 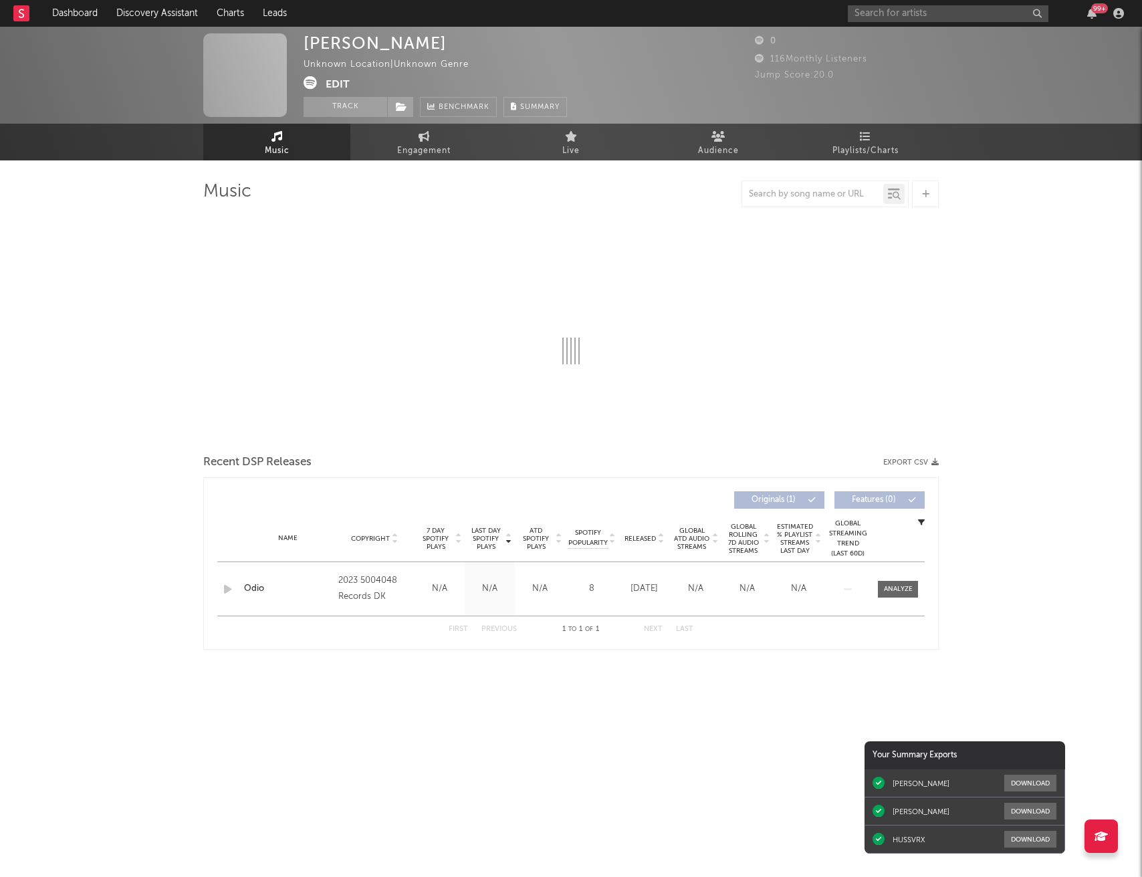 I want to click on button: Track, so click(x=345, y=107).